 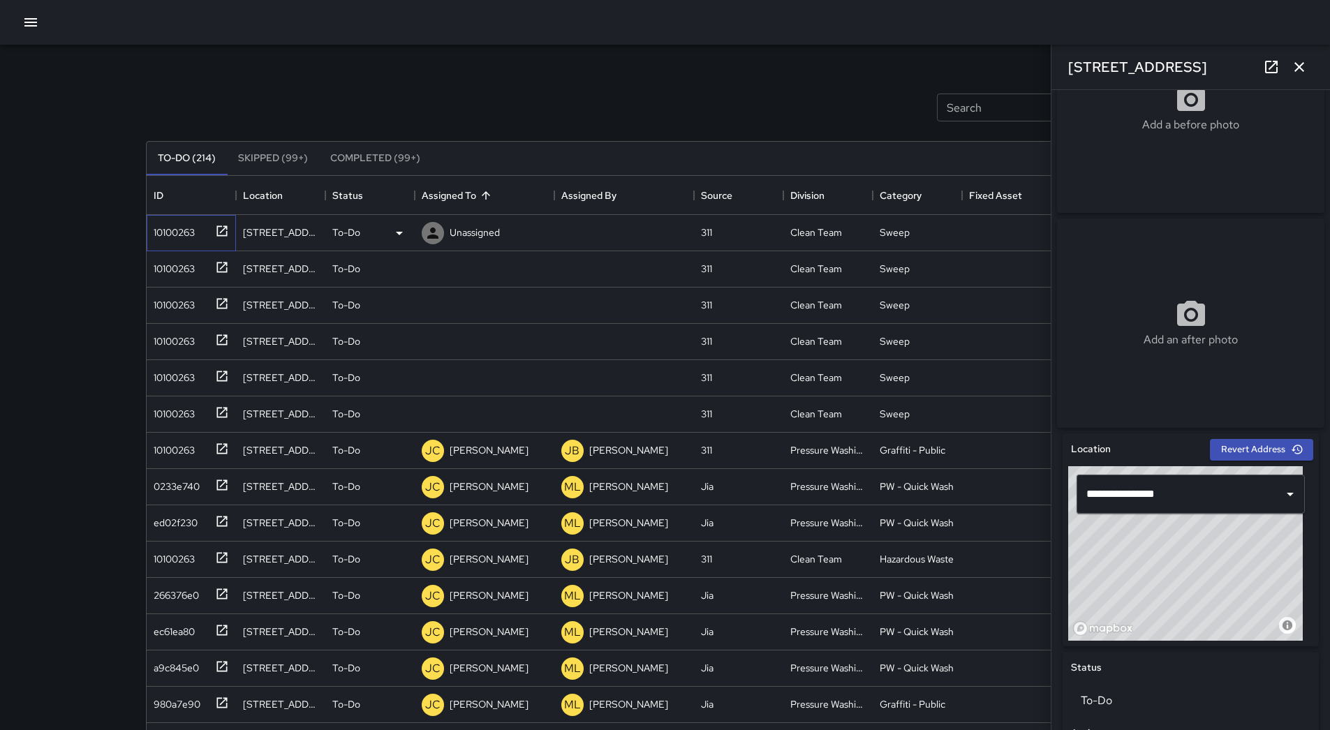 What do you see at coordinates (173, 593) in the screenshot?
I see `div: 266376e0` at bounding box center [173, 593].